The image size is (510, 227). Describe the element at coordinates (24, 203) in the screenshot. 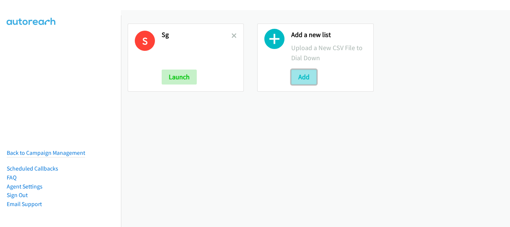

I see `a: Email Support` at that location.